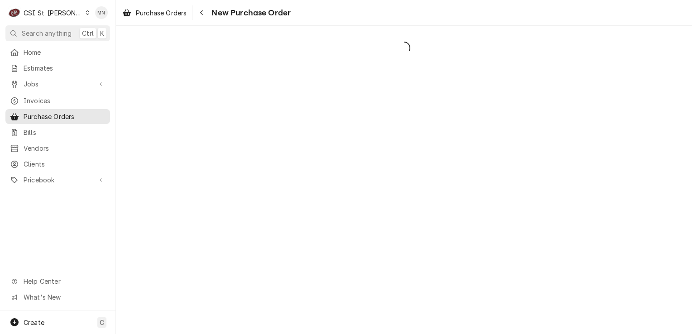 The height and width of the screenshot is (334, 692). Describe the element at coordinates (64, 148) in the screenshot. I see `span: Vendors` at that location.